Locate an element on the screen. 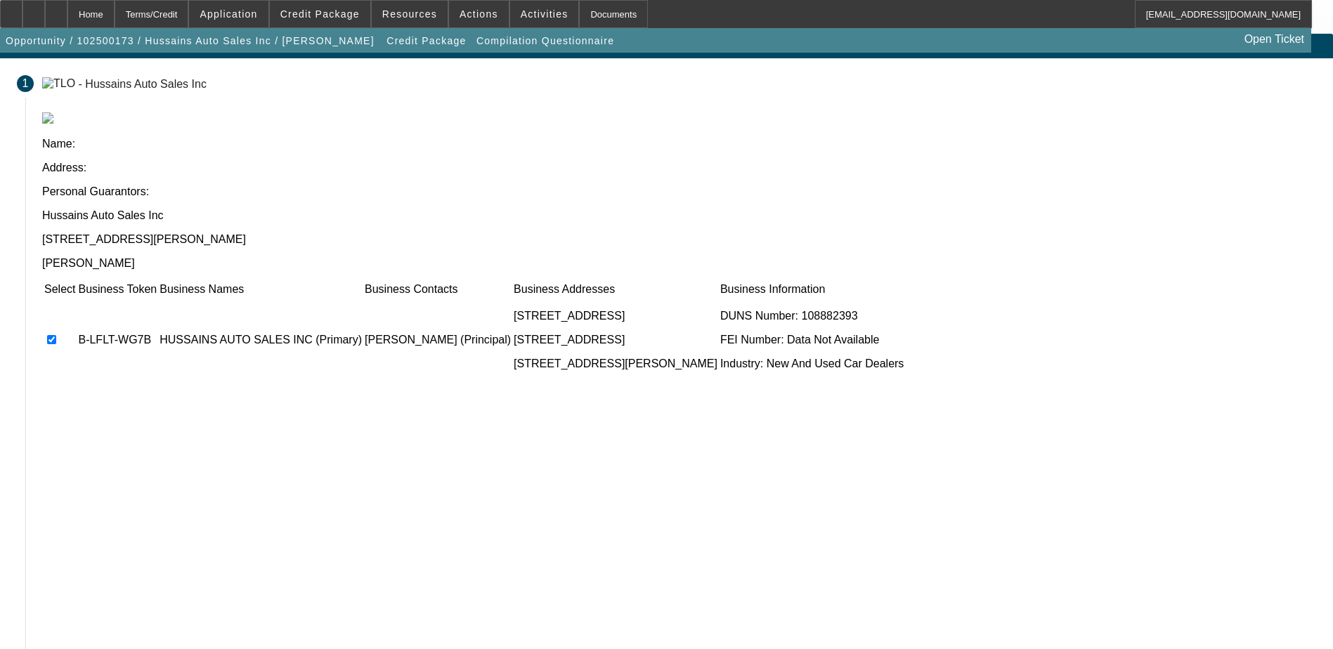 The height and width of the screenshot is (649, 1333). img: TLO is located at coordinates (58, 84).